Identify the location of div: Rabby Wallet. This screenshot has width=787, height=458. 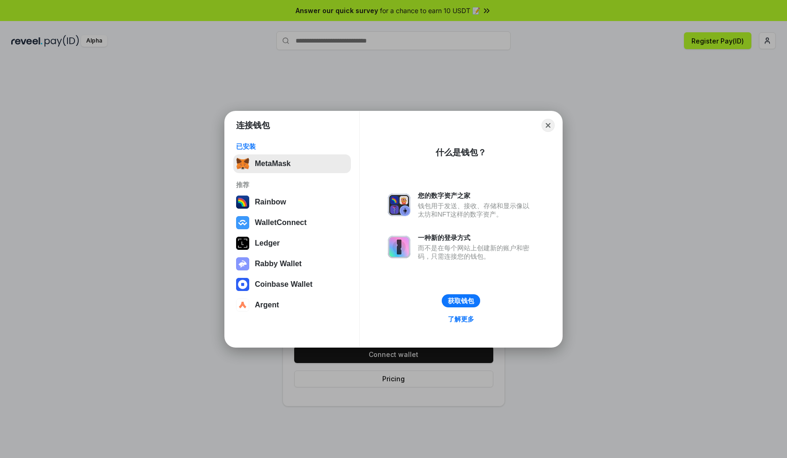
(278, 264).